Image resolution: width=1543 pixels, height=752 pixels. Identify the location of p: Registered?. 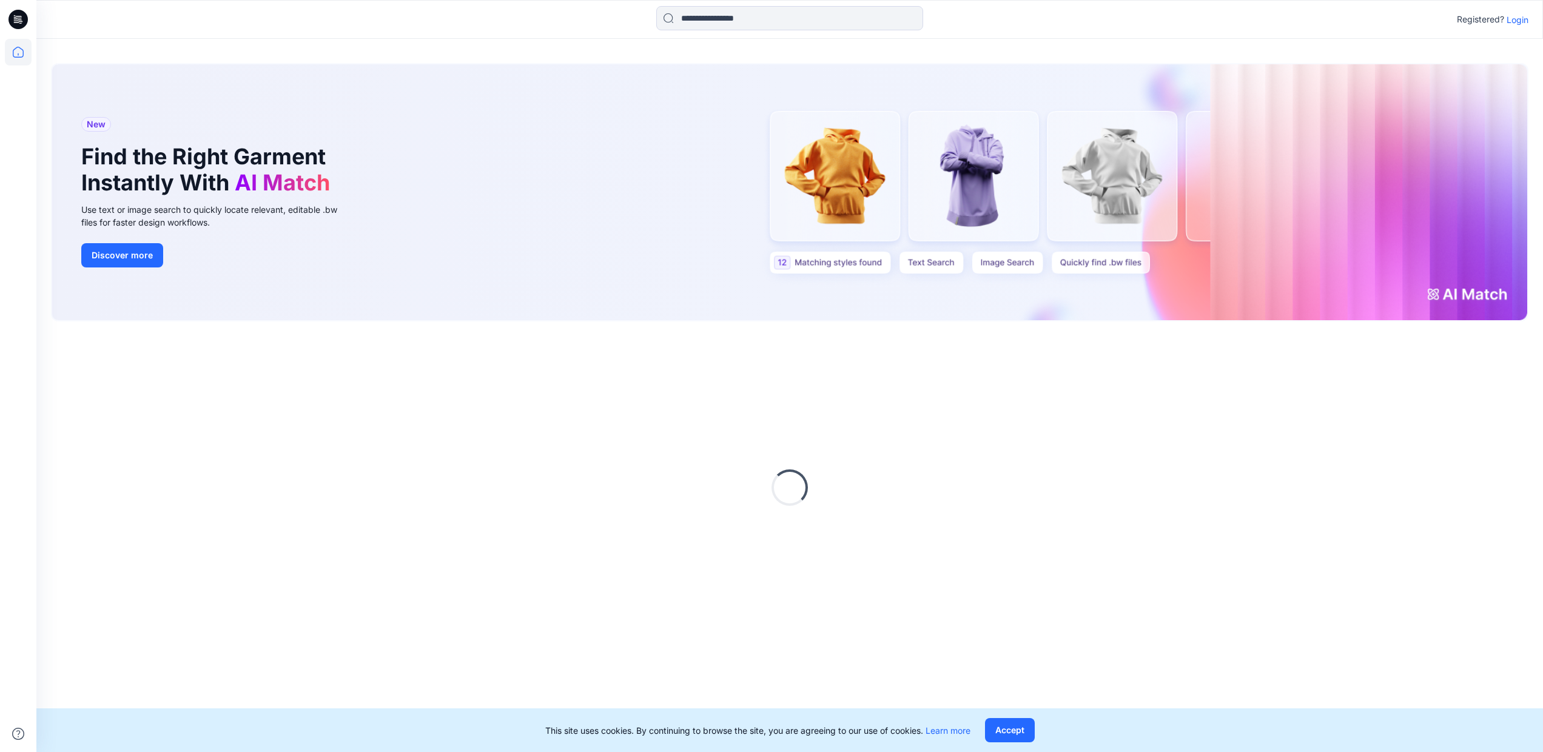
(1480, 19).